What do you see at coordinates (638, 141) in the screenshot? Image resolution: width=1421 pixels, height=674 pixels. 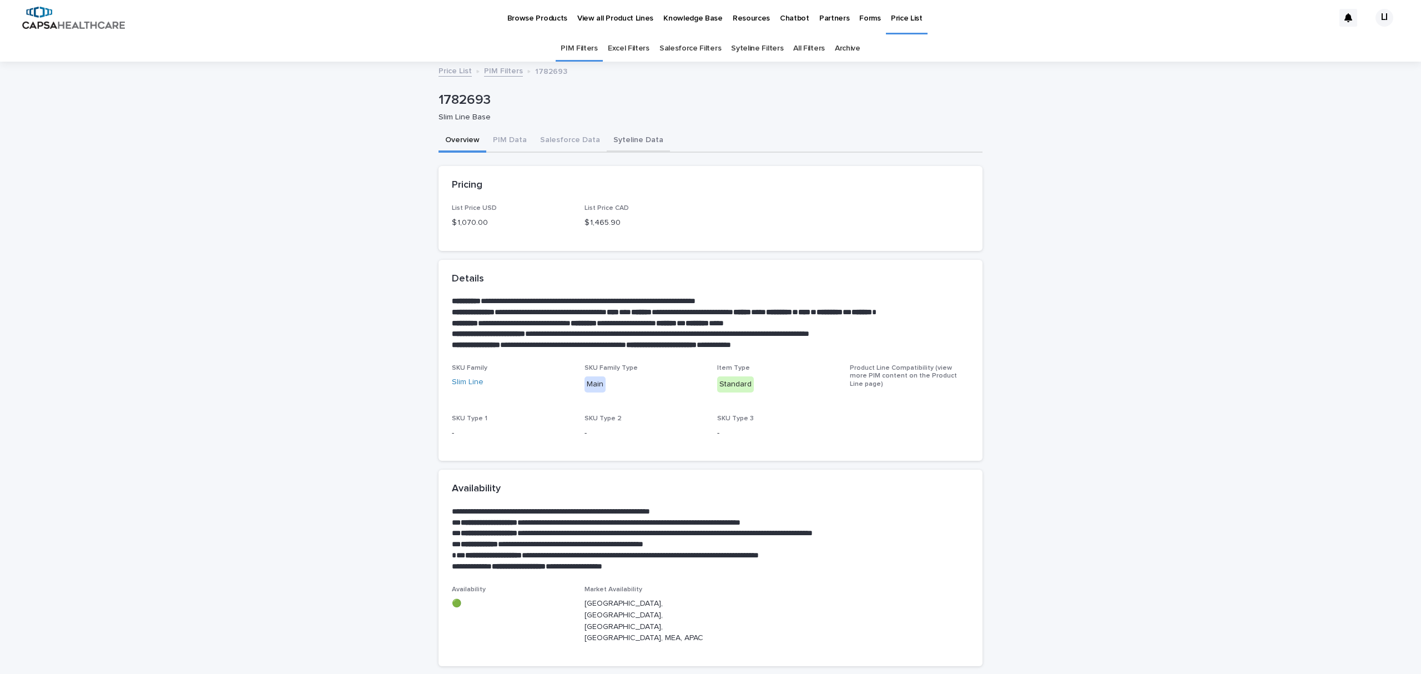 I see `button: Syteline Data` at bounding box center [638, 141].